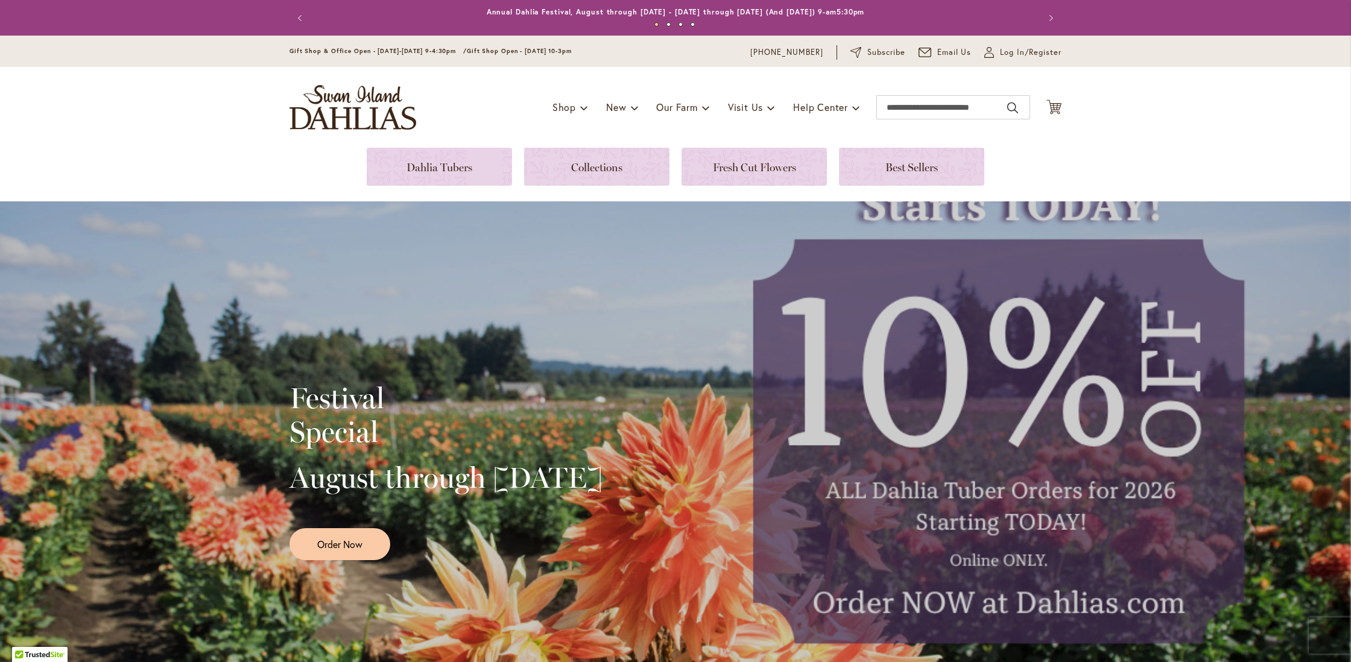  I want to click on h2: Festival Special, so click(446, 415).